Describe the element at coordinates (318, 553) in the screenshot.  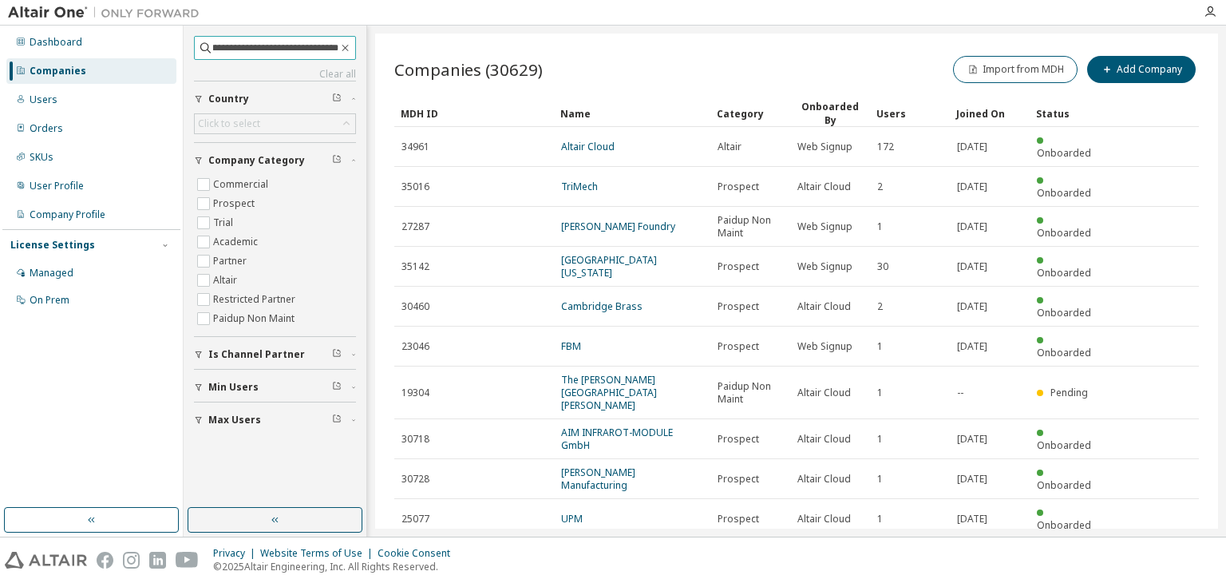
I see `div: Website Terms of Use` at that location.